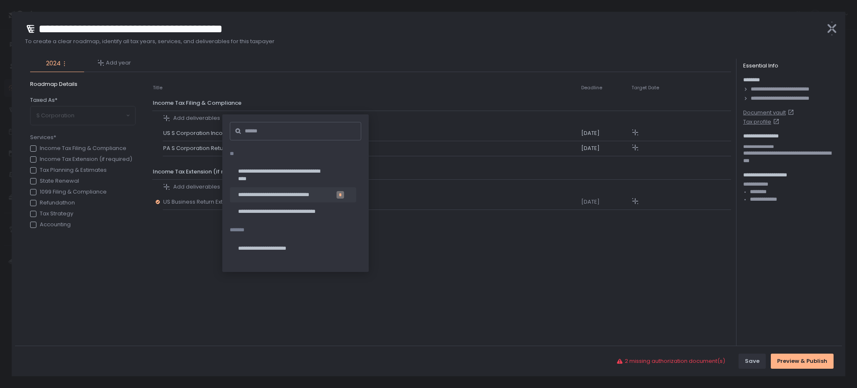 The width and height of the screenshot is (857, 388). What do you see at coordinates (675, 361) in the screenshot?
I see `span: 2 missing authorization document(s)` at bounding box center [675, 361].